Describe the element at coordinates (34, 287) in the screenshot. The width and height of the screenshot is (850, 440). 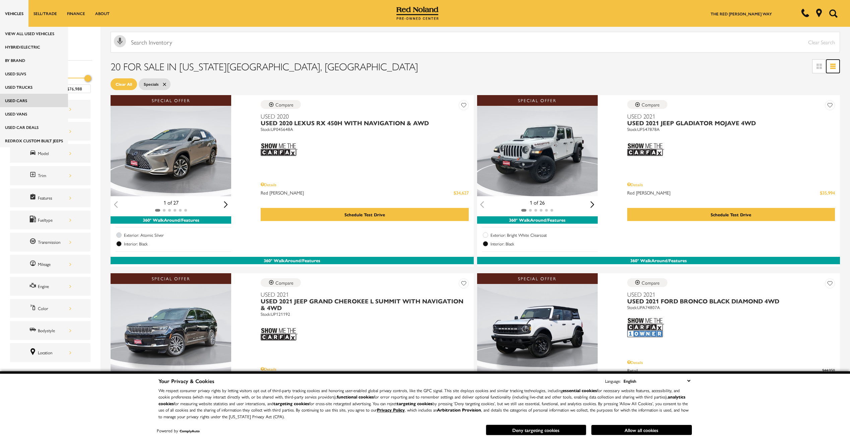
I see `span: Engine` at that location.